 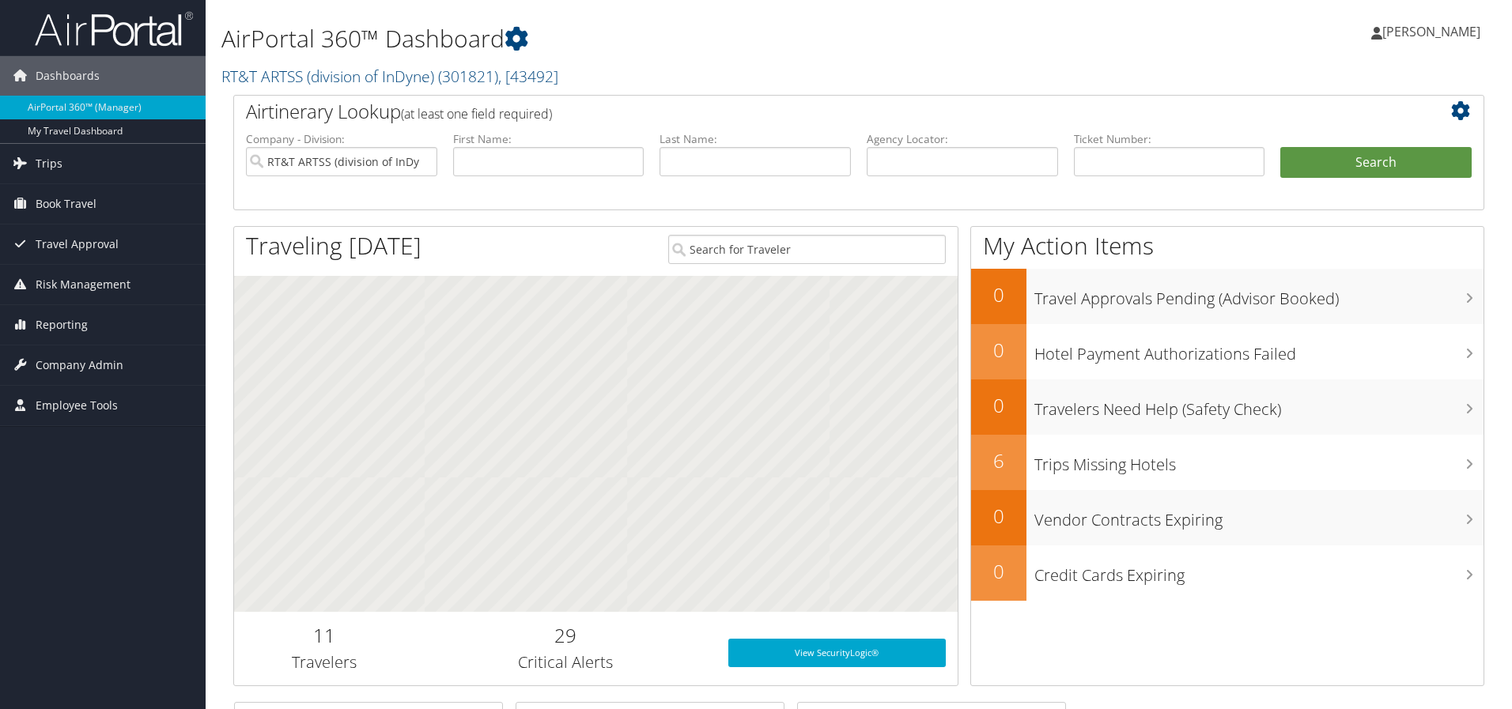 I want to click on label: Ticket Number:, so click(x=1170, y=139).